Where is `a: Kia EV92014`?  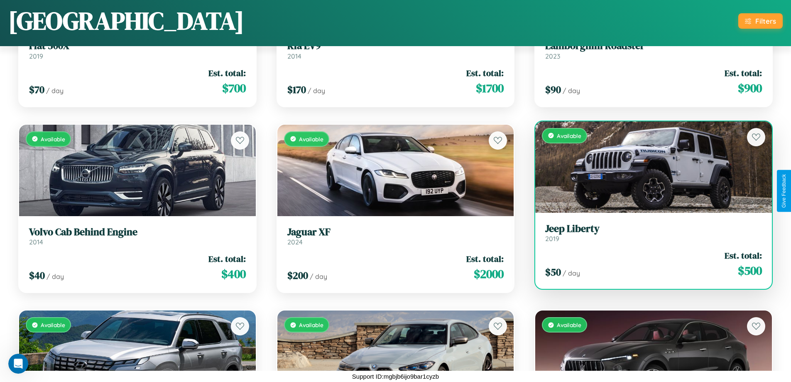 a: Kia EV92014 is located at coordinates (396, 50).